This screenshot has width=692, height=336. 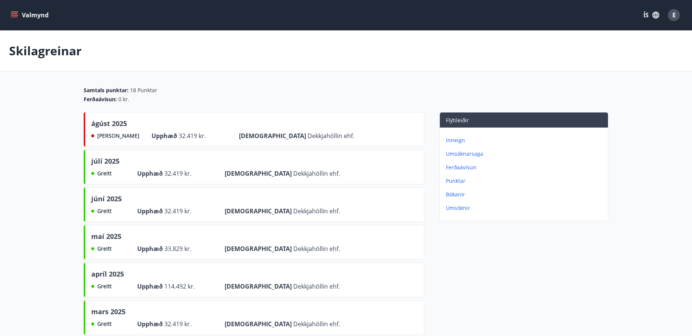 What do you see at coordinates (674, 15) in the screenshot?
I see `button: E` at bounding box center [674, 15].